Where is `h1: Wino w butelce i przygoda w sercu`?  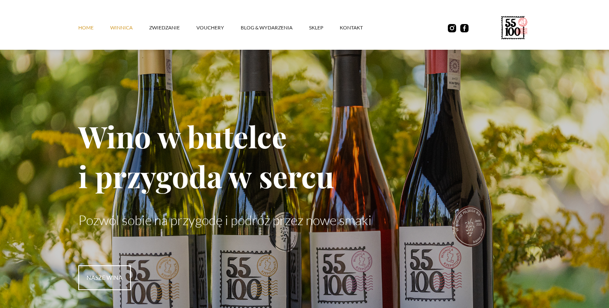 h1: Wino w butelce i przygoda w sercu is located at coordinates (305, 156).